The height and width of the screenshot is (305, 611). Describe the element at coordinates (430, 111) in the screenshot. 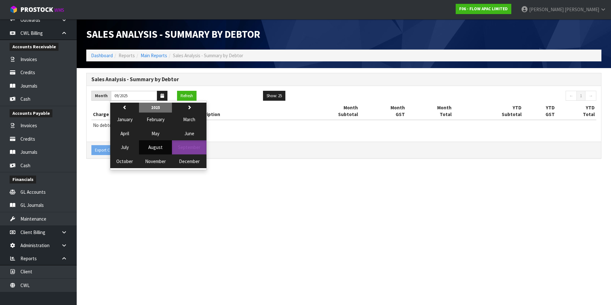

I see `th: Month Total` at that location.